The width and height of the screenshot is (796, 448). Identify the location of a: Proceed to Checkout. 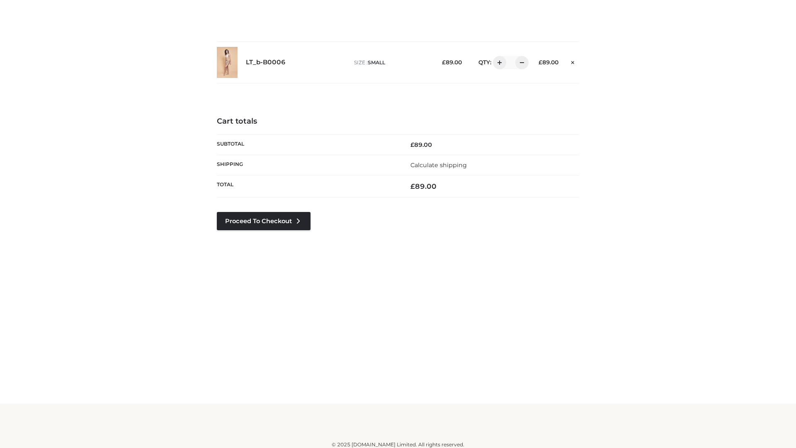
(264, 221).